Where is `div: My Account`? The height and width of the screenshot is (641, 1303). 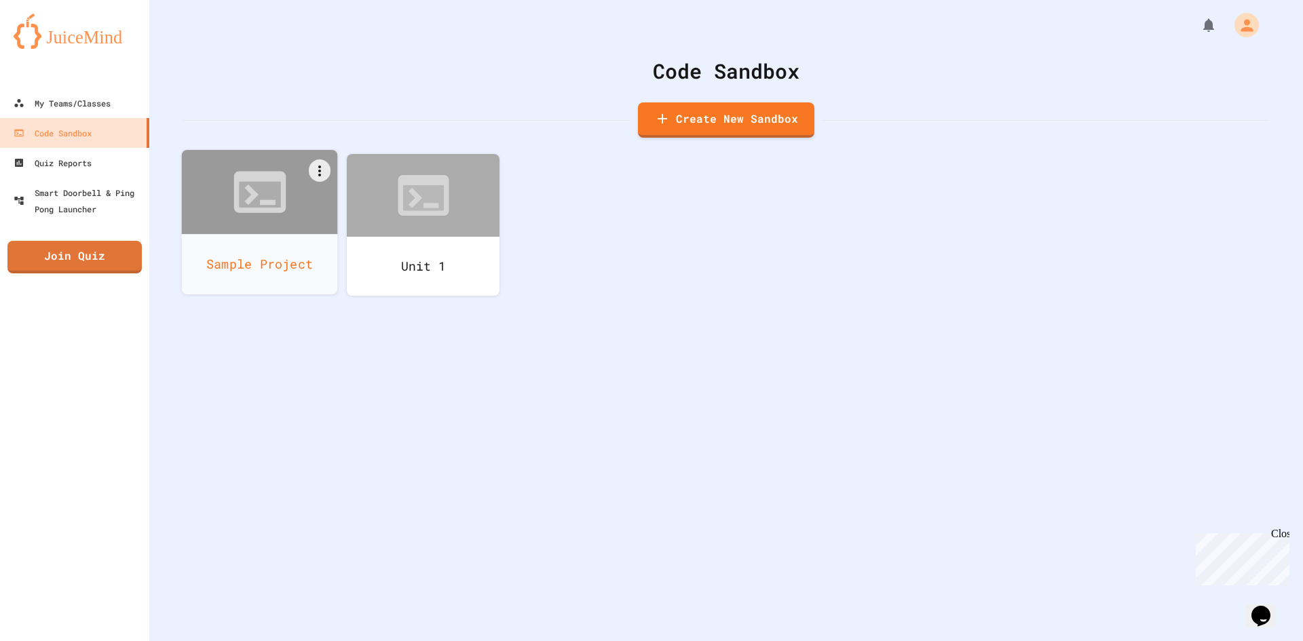
div: My Account is located at coordinates (1242, 25).